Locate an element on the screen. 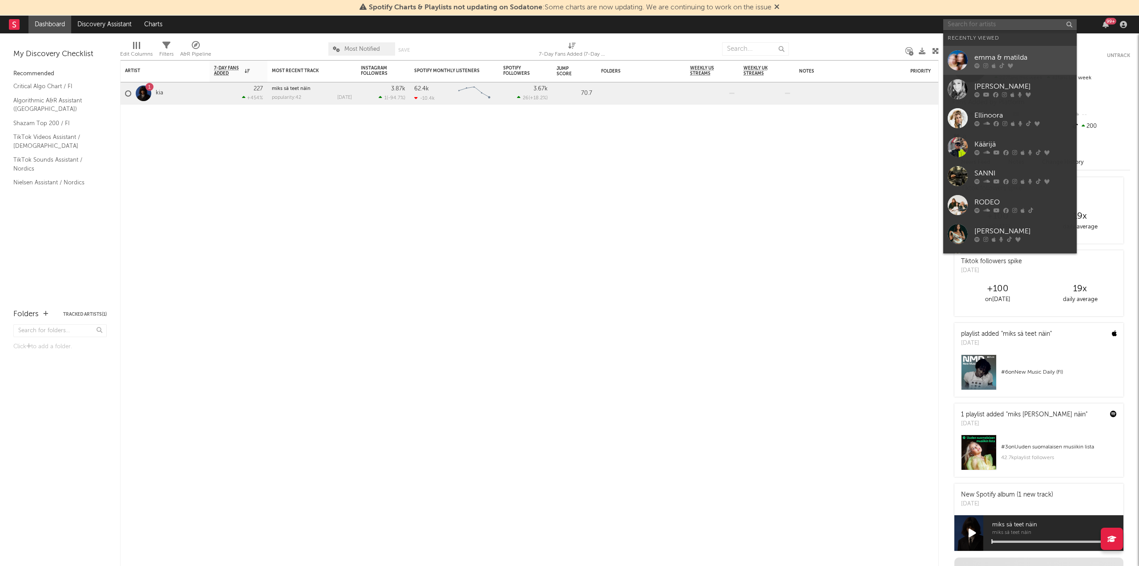 This screenshot has height=566, width=1139. div: New Spotify album (1 new track) is located at coordinates (1007, 494).